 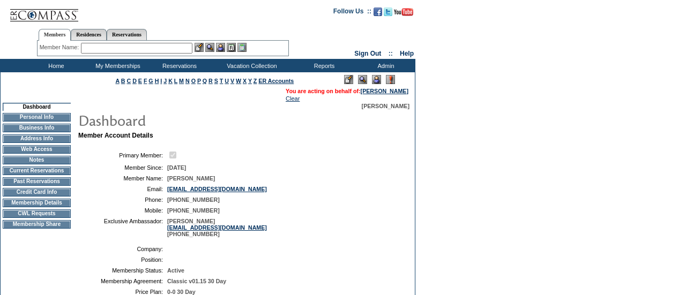 I want to click on td: Past Reservations, so click(x=36, y=182).